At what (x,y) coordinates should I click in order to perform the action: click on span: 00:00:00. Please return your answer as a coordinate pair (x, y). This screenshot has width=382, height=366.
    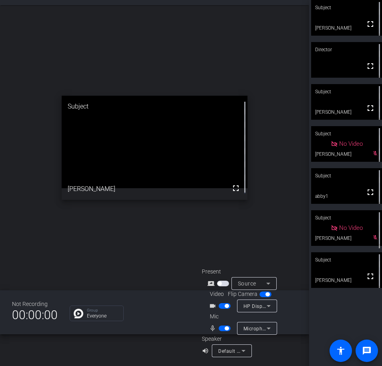
    Looking at the image, I should click on (35, 314).